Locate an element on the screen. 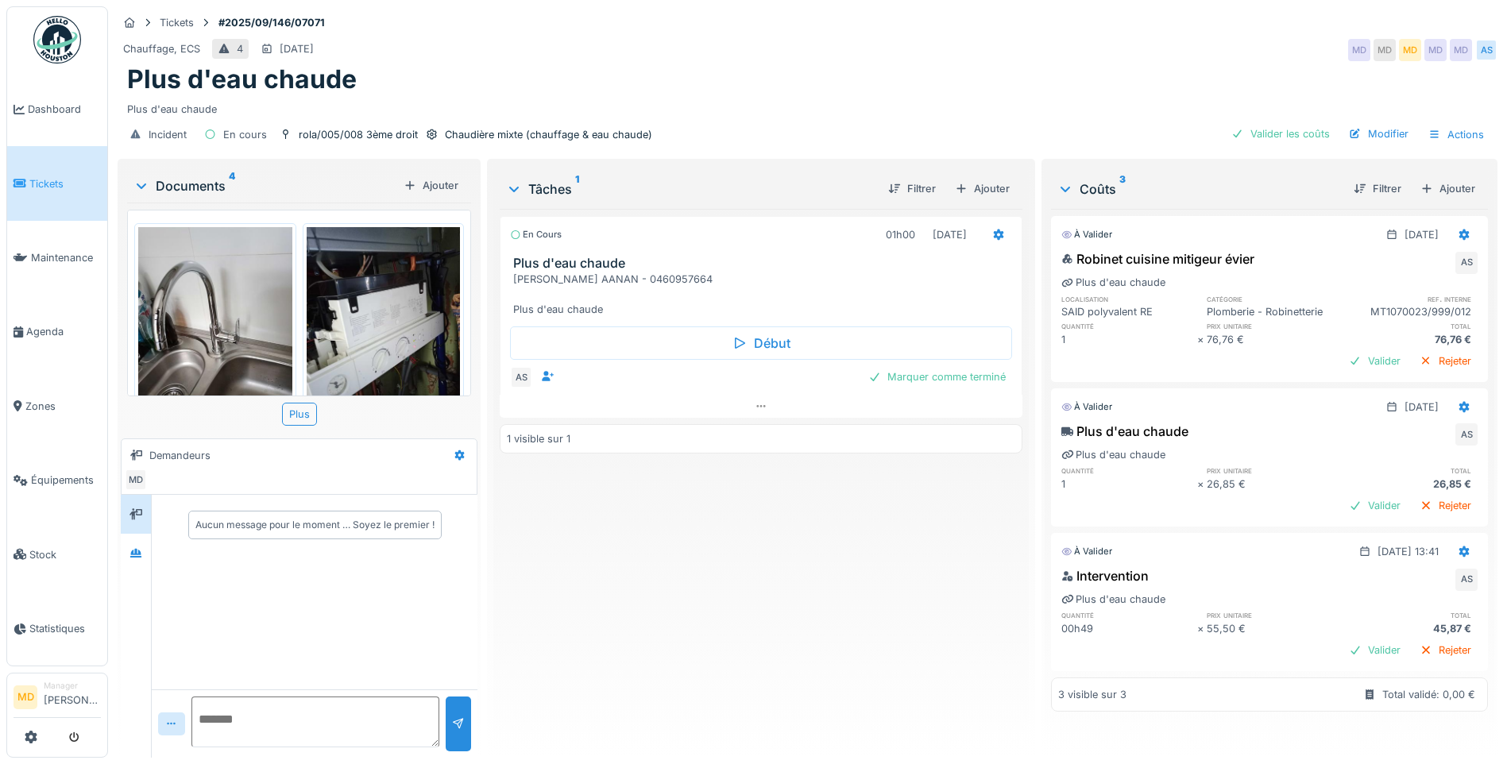 The image size is (1507, 764). div: Aucun message pour le moment … Soyez le premier ! is located at coordinates (314, 525).